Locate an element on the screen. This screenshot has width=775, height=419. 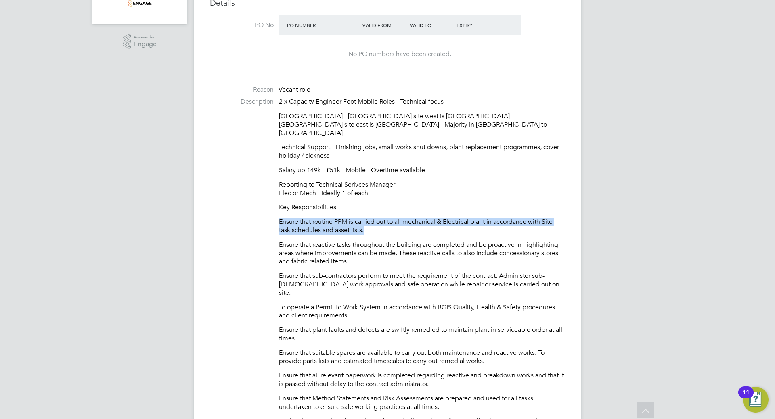
span: Powered by is located at coordinates (145, 37).